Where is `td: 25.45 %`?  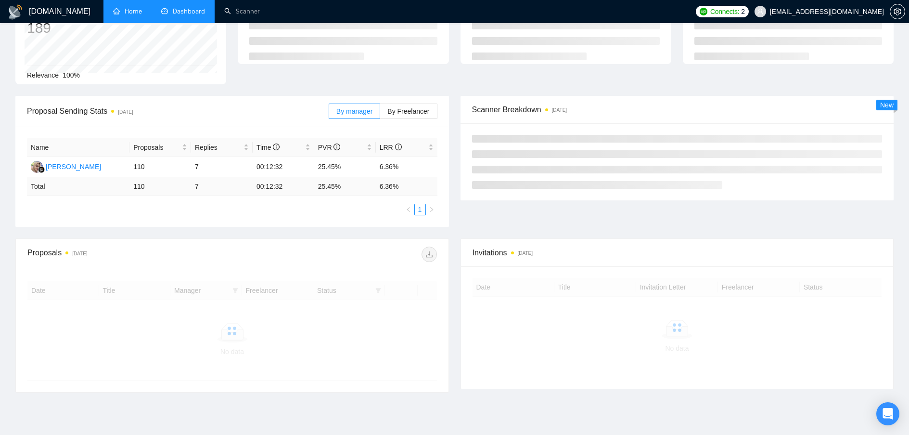
td: 25.45 % is located at coordinates (345, 186).